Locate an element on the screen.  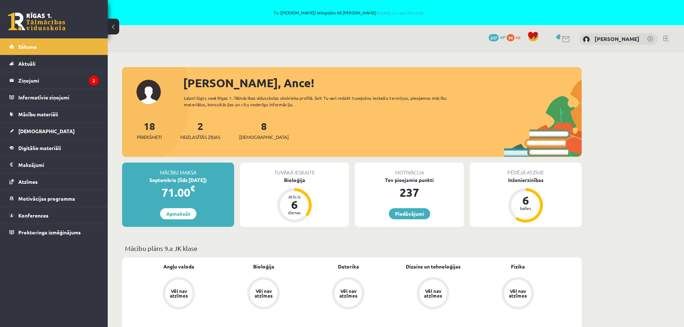
a: Sākums is located at coordinates (54, 47).